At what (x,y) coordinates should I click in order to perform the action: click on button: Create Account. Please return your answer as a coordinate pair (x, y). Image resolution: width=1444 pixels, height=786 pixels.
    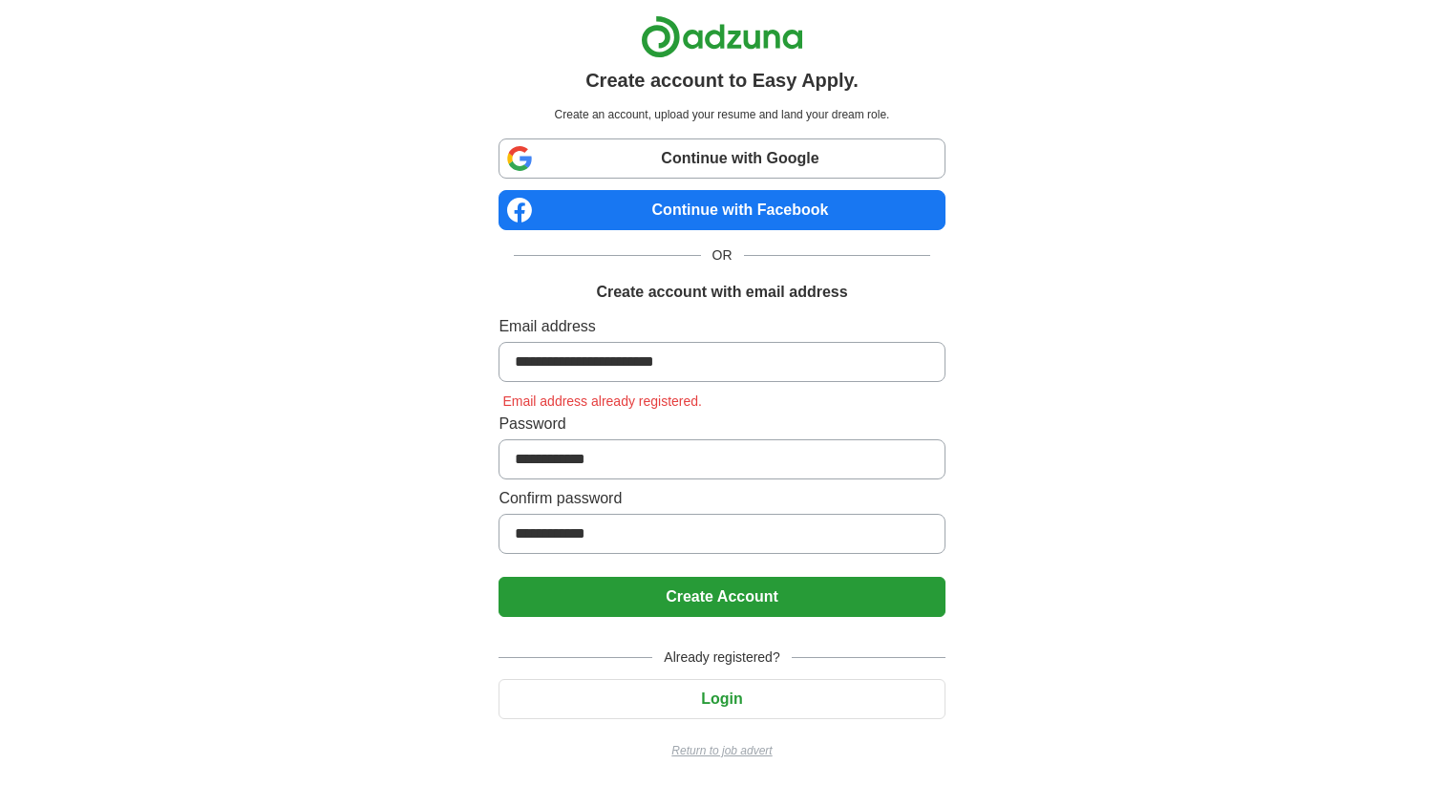
    Looking at the image, I should click on (721, 597).